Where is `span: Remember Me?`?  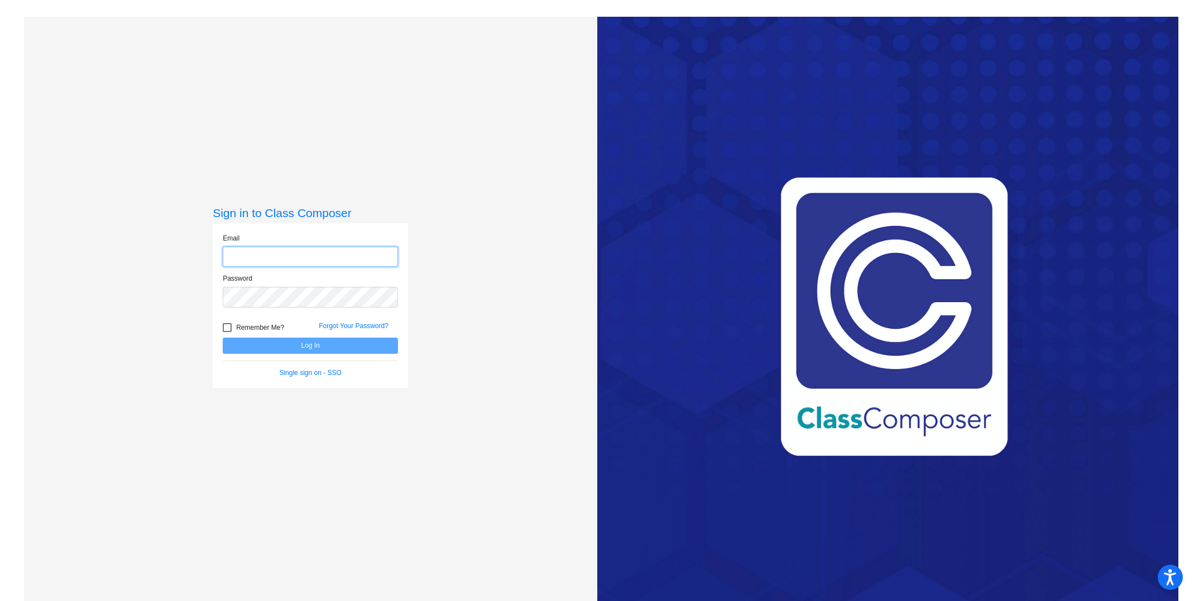
span: Remember Me? is located at coordinates (260, 328).